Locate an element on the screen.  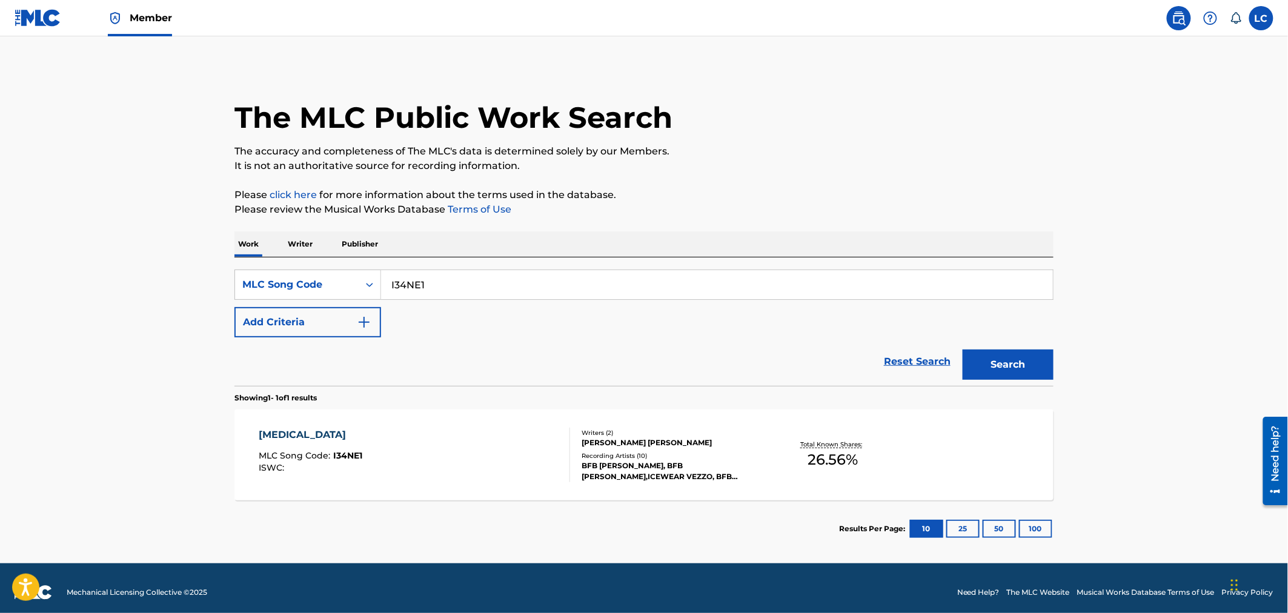
a: click here is located at coordinates (293, 195).